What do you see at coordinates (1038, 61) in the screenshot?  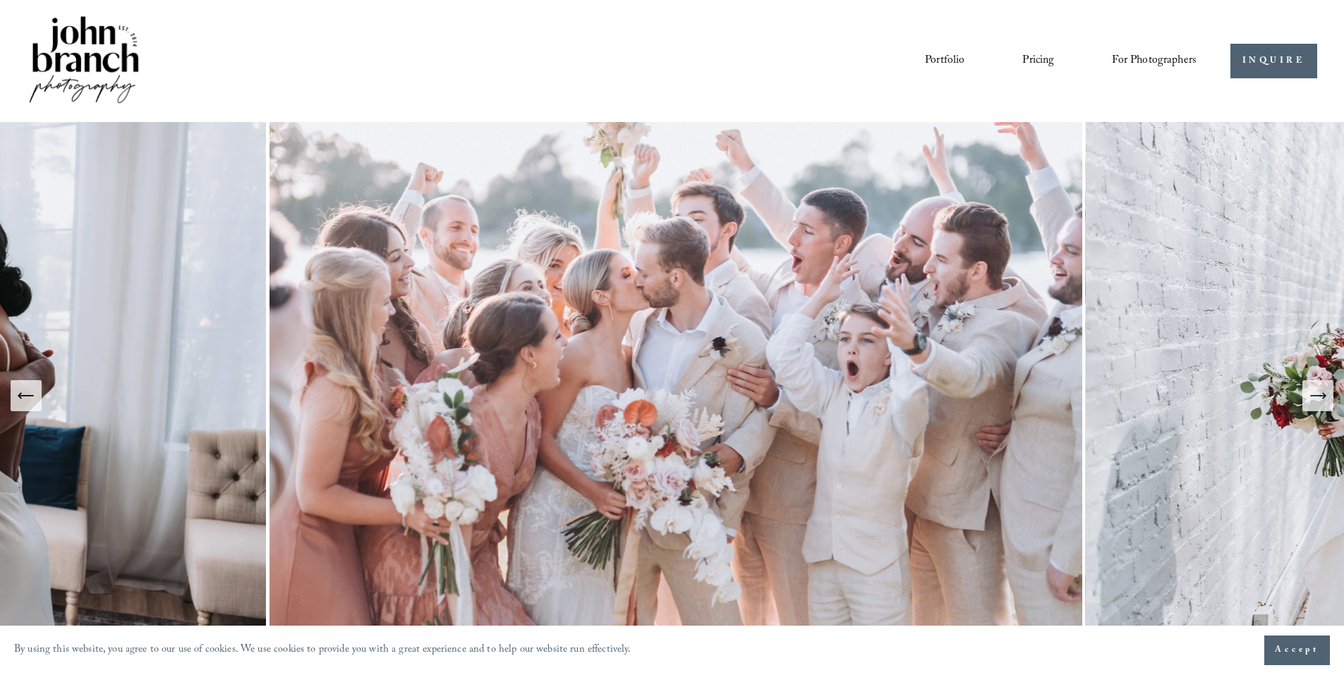 I see `a: Pricing` at bounding box center [1038, 61].